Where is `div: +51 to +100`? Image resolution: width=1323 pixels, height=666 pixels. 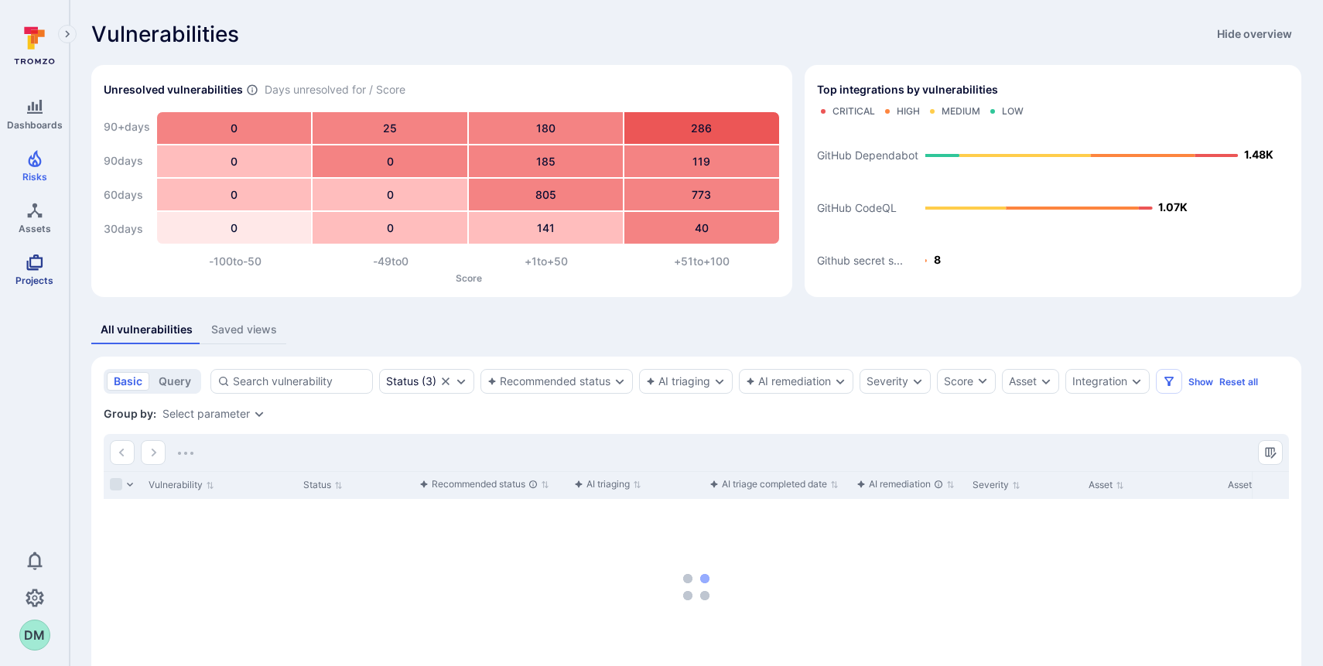
div: +51 to +100 is located at coordinates (702, 261).